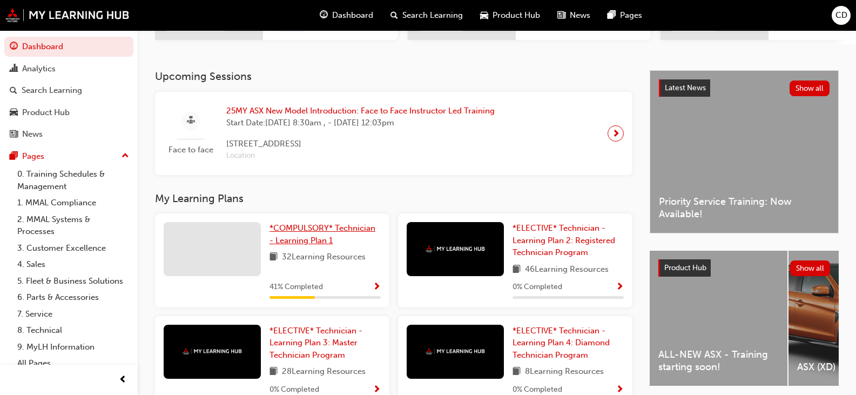 This screenshot has width=856, height=395. I want to click on h3: Upcoming Sessions, so click(394, 76).